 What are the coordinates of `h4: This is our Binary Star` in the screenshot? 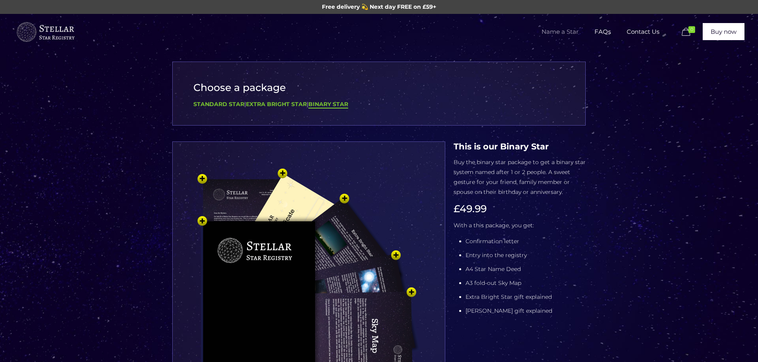 It's located at (519, 146).